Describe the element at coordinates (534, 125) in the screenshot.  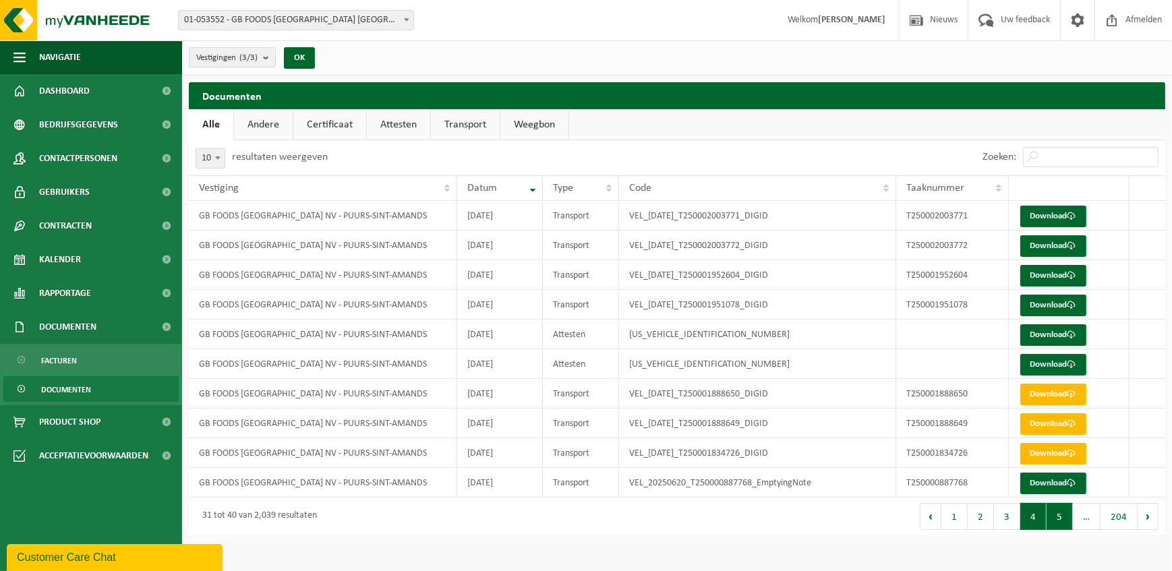
I see `a: Weegbon` at that location.